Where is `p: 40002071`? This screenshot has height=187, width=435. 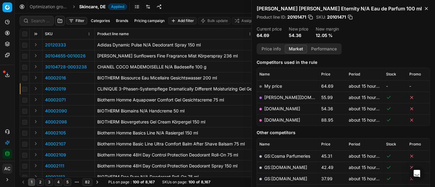
p: 40002071 is located at coordinates (55, 100).